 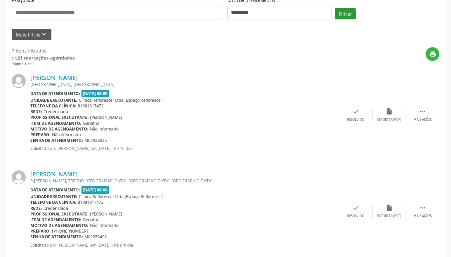 I want to click on button: print, so click(x=433, y=54).